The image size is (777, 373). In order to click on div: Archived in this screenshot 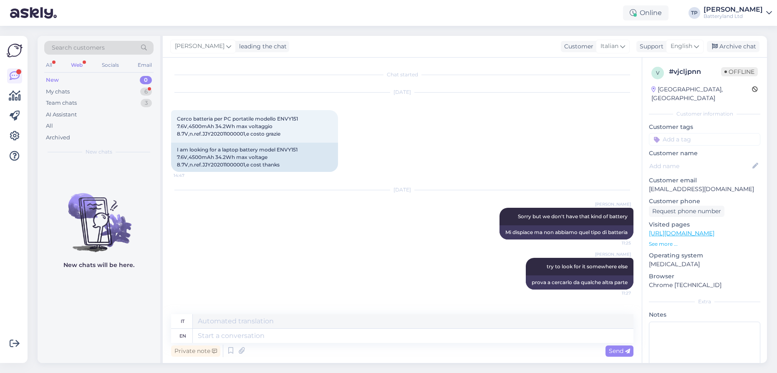, I will do `click(58, 138)`.